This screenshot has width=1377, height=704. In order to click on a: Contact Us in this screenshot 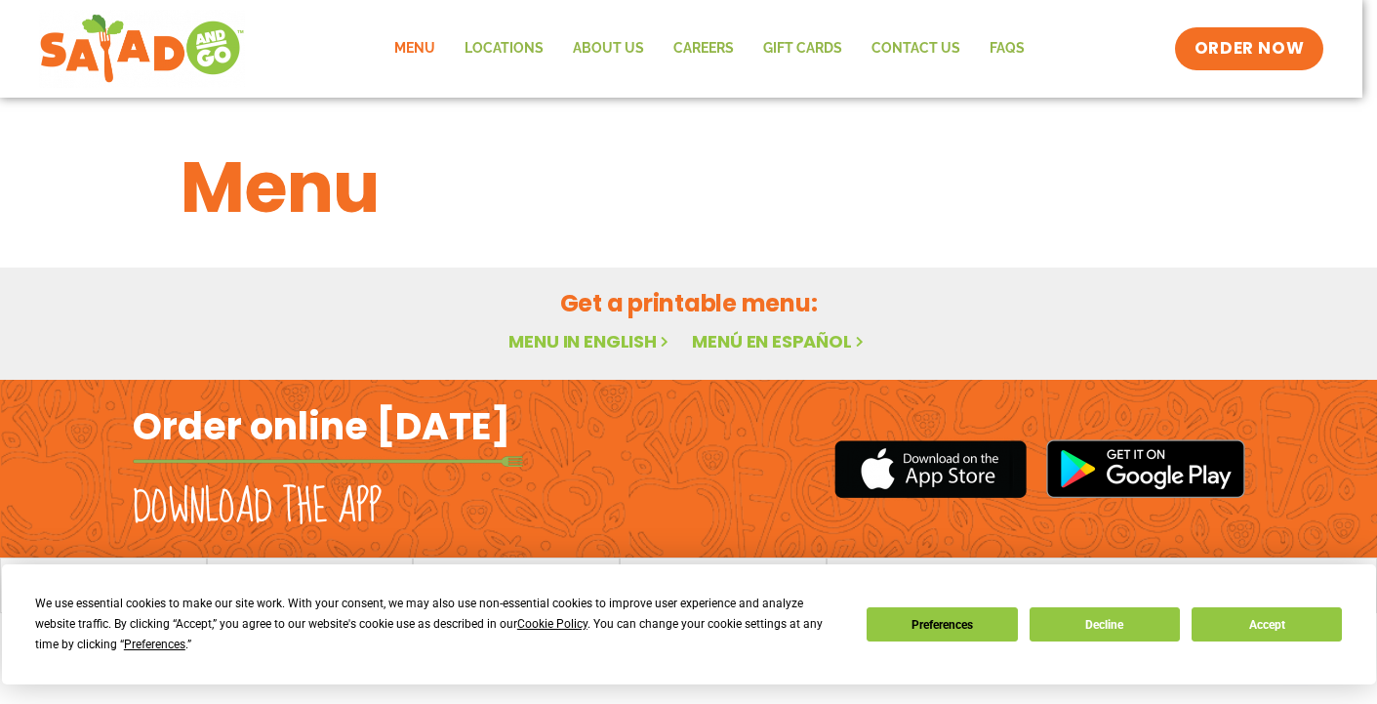, I will do `click(915, 49)`.